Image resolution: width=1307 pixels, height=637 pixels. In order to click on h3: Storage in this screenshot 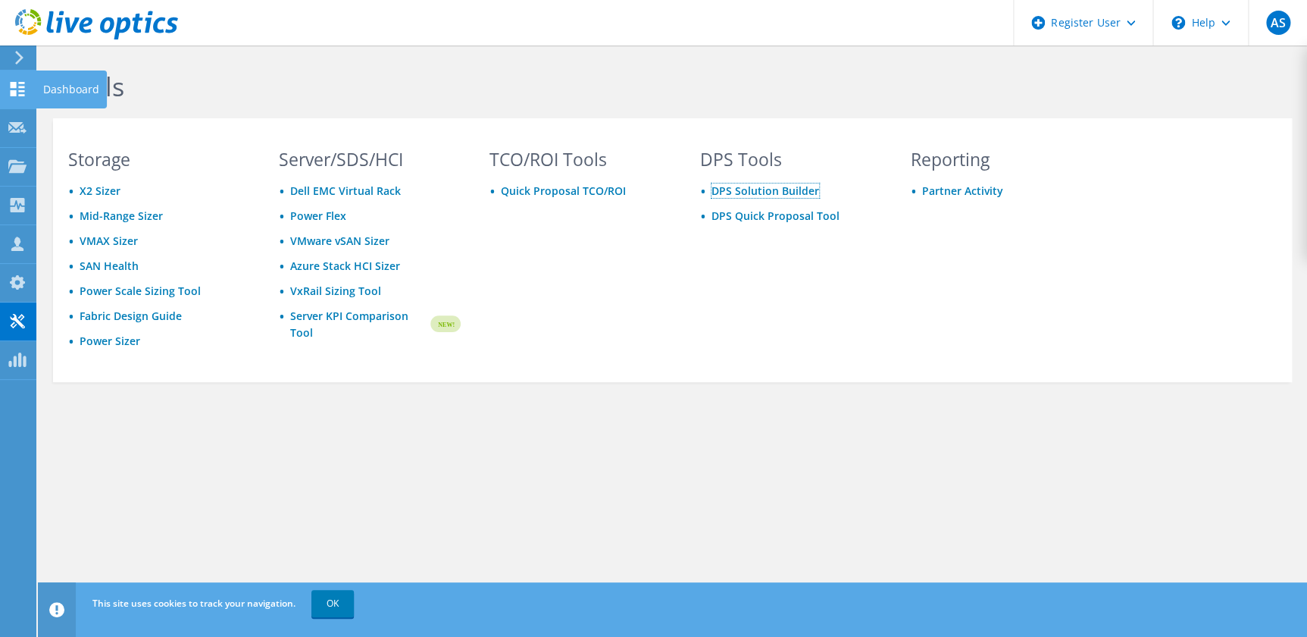, I will do `click(159, 159)`.